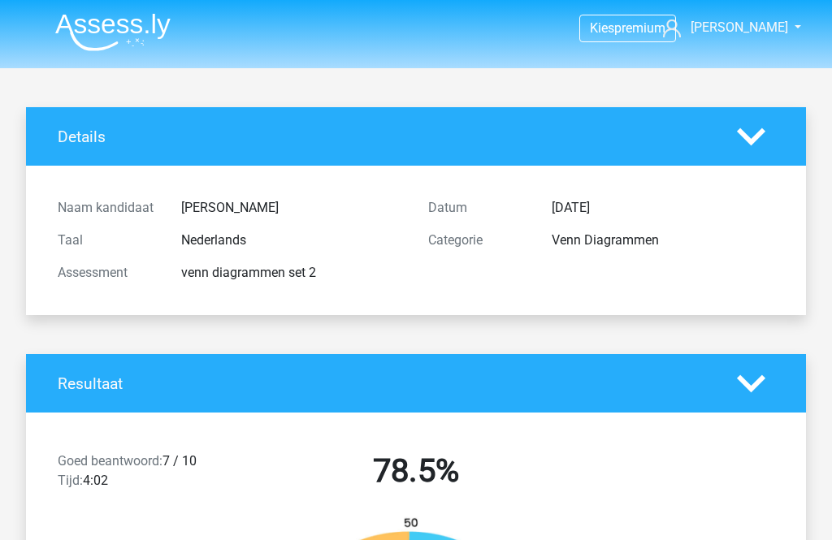 This screenshot has height=540, width=832. Describe the element at coordinates (385, 136) in the screenshot. I see `h4: Details` at that location.